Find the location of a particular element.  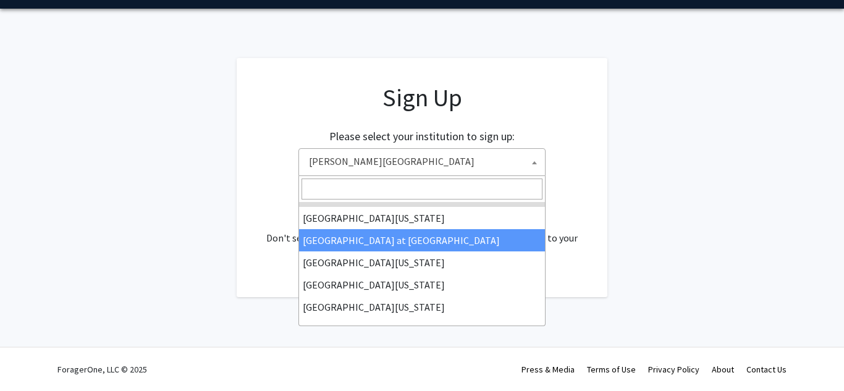

div: Already have an account? . Don't see your institution? about bringing ForagerOne to your institut... is located at coordinates (422, 231).